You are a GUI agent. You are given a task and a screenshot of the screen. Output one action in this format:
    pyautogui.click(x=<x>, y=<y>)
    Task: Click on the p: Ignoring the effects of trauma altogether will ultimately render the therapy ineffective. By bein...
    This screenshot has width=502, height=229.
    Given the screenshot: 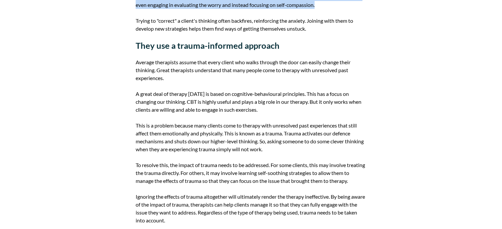 What is the action you would take?
    pyautogui.click(x=251, y=209)
    